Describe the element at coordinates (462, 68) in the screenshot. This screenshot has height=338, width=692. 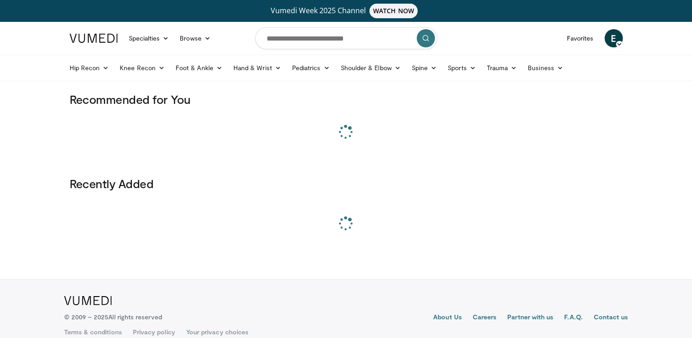
I see `a: Sports` at that location.